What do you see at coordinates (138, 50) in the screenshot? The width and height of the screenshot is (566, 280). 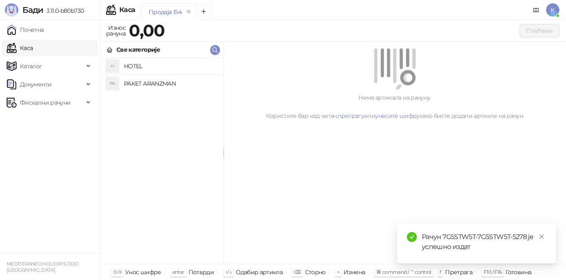 I see `div: Све категорије` at bounding box center [138, 50].